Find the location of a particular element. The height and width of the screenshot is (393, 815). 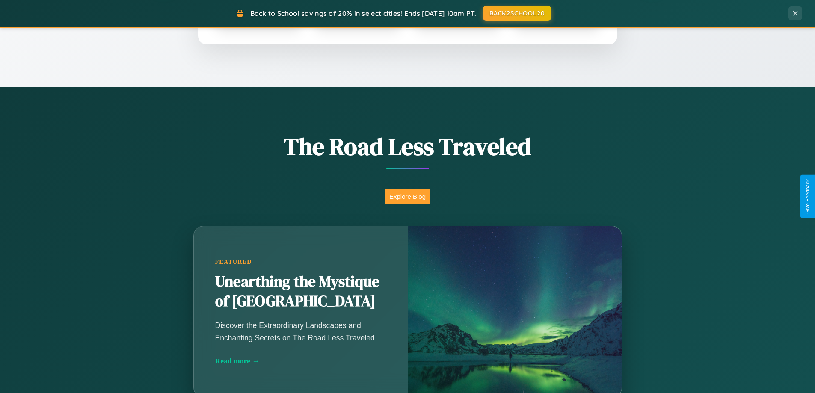

p: Discover the Extraordinary Landscapes and Enchanting Secrets on The Road Less Traveled. is located at coordinates (301, 332).